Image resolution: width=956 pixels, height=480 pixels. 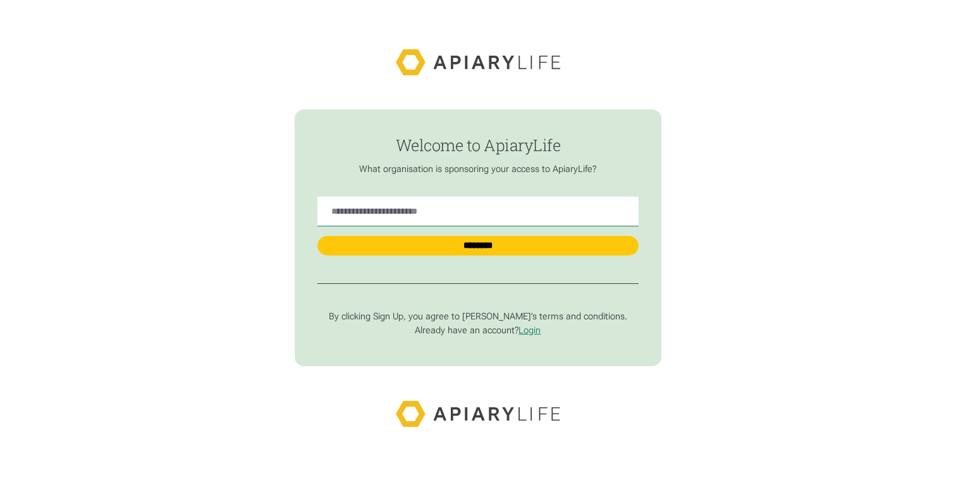 What do you see at coordinates (478, 238) in the screenshot?
I see `form: find-employer` at bounding box center [478, 238].